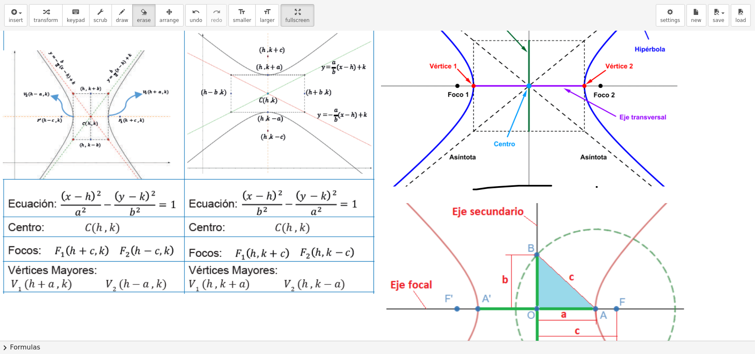  What do you see at coordinates (196, 15) in the screenshot?
I see `button: undoundo` at bounding box center [196, 15].